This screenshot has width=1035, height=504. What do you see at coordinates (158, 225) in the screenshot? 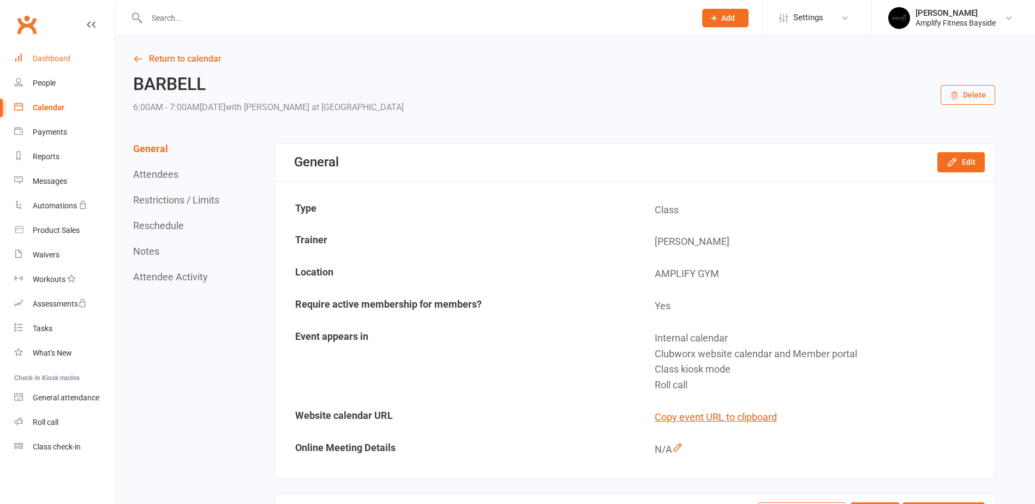
I see `button: Reschedule` at bounding box center [158, 225].